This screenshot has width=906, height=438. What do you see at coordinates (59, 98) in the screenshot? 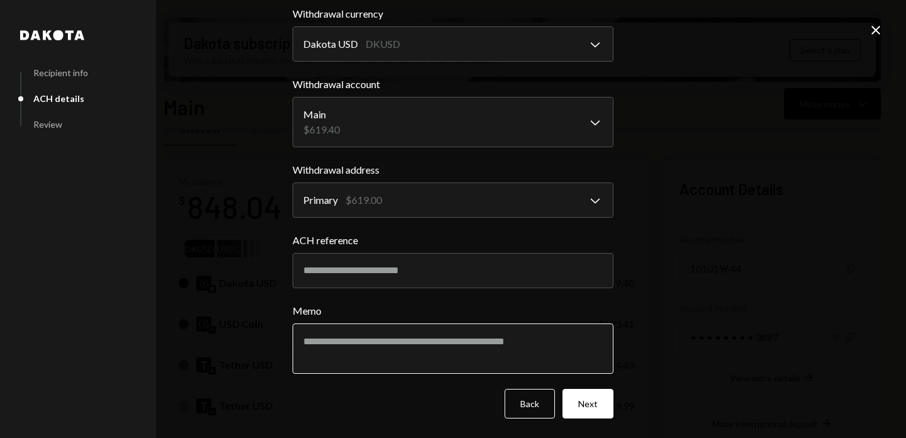
I see `div: ACH details` at bounding box center [59, 98].